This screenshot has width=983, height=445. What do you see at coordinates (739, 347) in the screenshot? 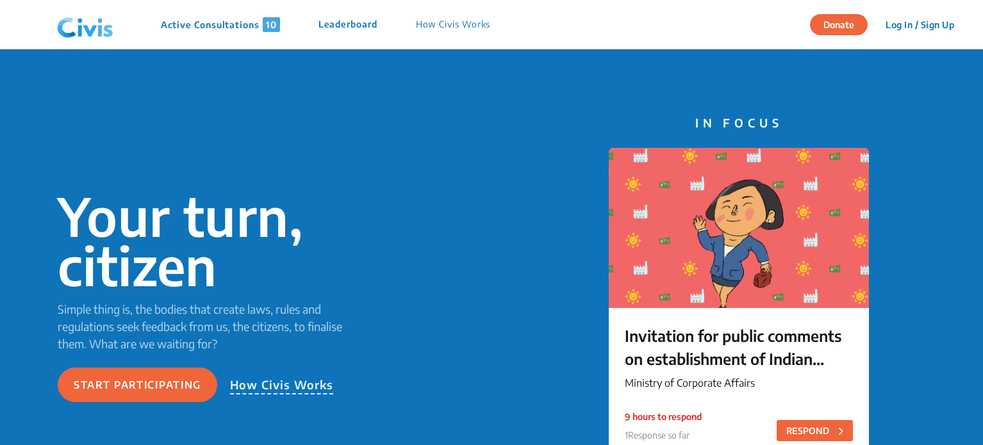
I see `p: Invitation for public comments on establishment of Indian Multi-Disciplinary Partnership (MDP) firms` at bounding box center [739, 347].